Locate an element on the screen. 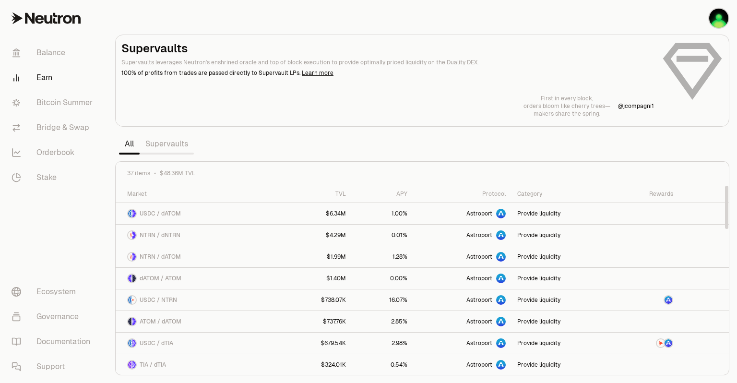  a: Supervaults is located at coordinates (166, 144).